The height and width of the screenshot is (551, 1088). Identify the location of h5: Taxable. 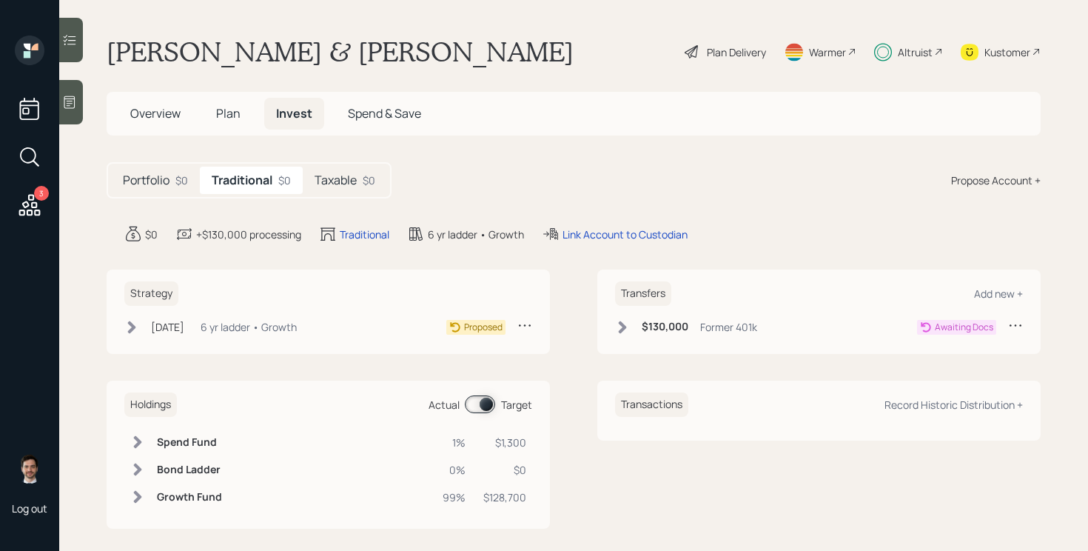
(335, 180).